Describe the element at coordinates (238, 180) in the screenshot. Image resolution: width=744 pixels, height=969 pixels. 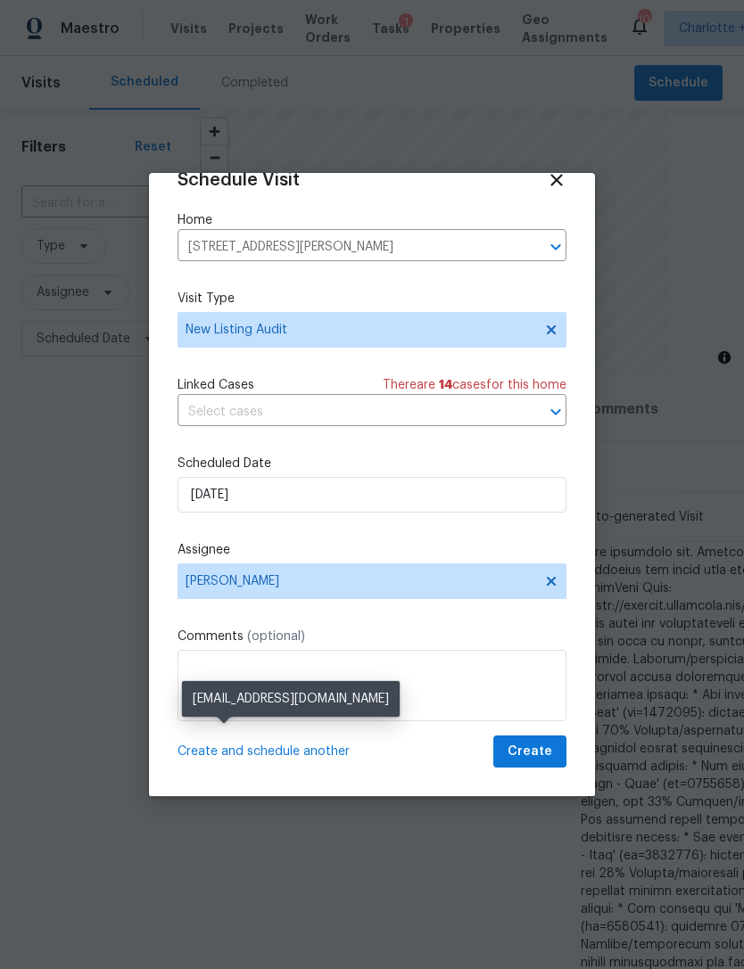
I see `span: Schedule Visit` at that location.